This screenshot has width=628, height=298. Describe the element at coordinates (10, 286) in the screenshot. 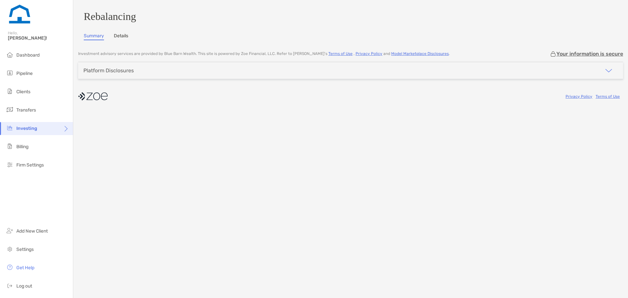

I see `img: logout icon` at that location.